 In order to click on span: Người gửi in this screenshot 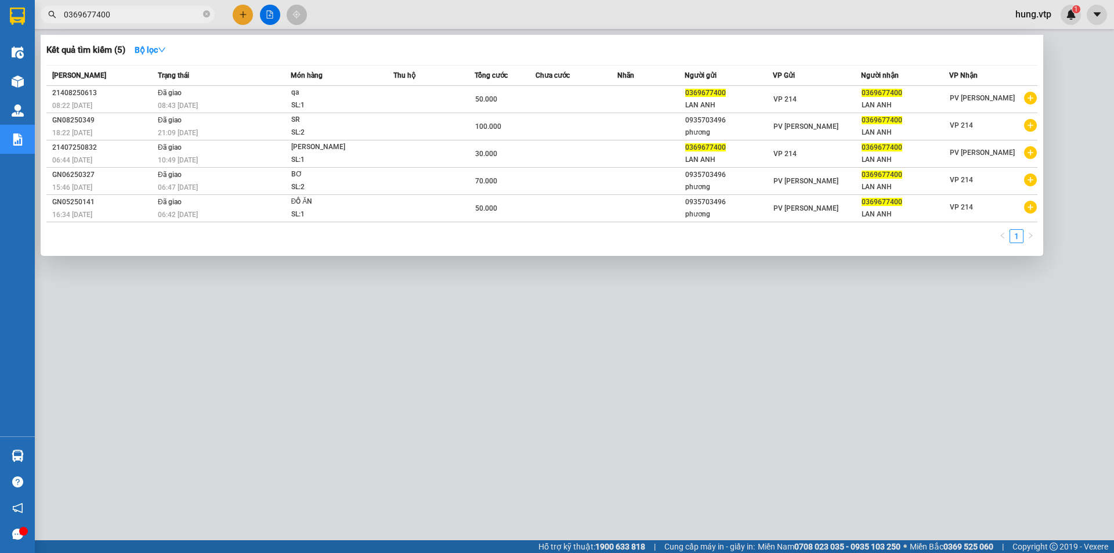, I will do `click(701, 75)`.